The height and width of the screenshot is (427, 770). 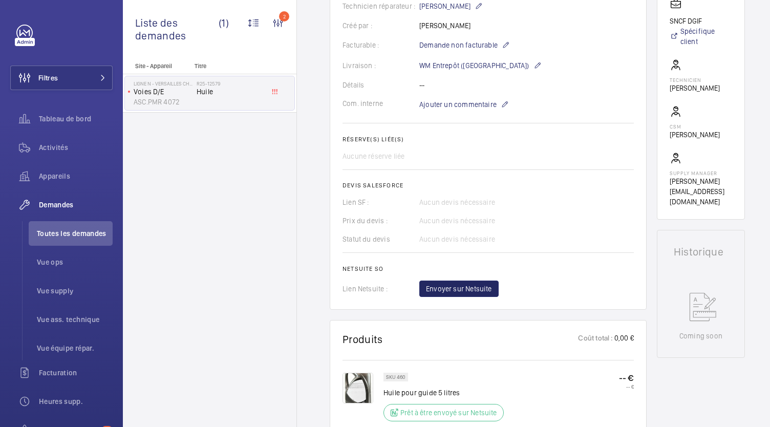 What do you see at coordinates (228, 66) in the screenshot?
I see `p: Titre` at bounding box center [228, 66].